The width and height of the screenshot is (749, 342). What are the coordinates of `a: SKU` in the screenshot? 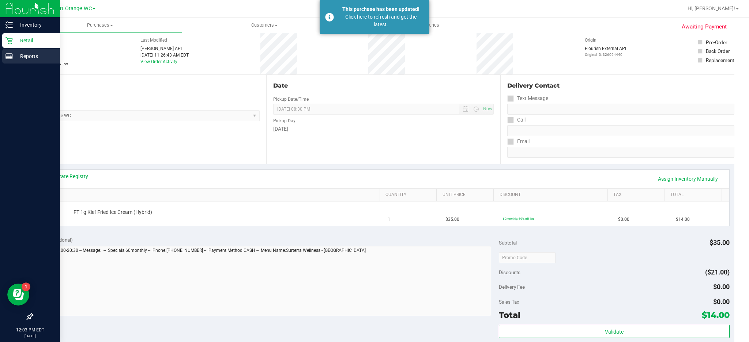 It's located at (210, 195).